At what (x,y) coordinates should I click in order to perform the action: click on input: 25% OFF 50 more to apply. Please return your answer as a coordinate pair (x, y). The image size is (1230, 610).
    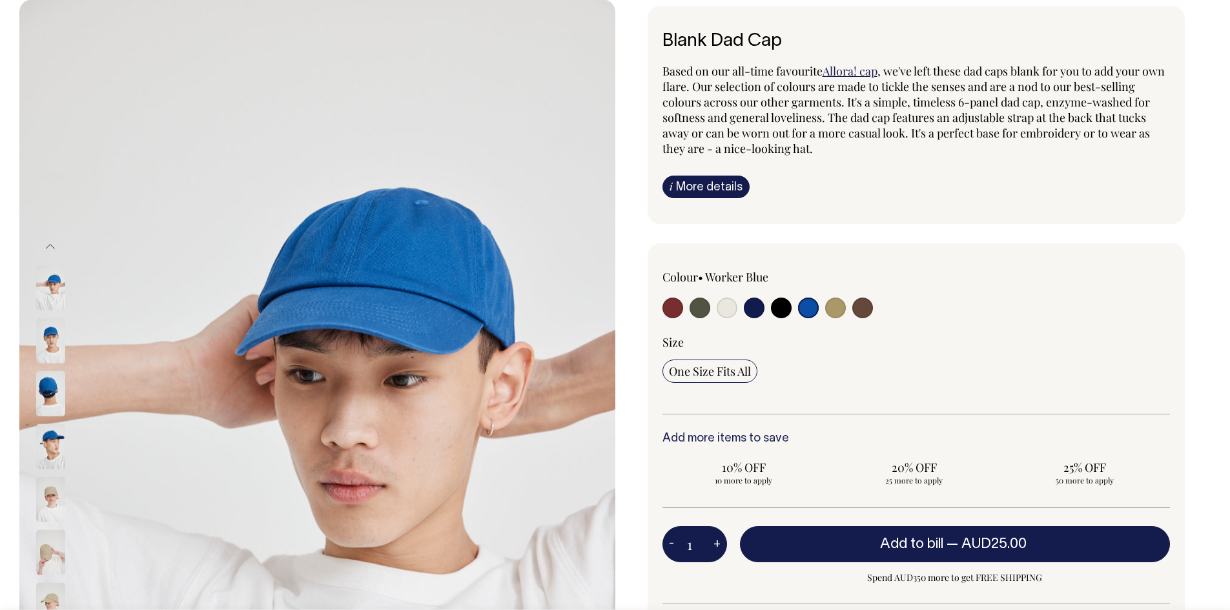
    Looking at the image, I should click on (1085, 473).